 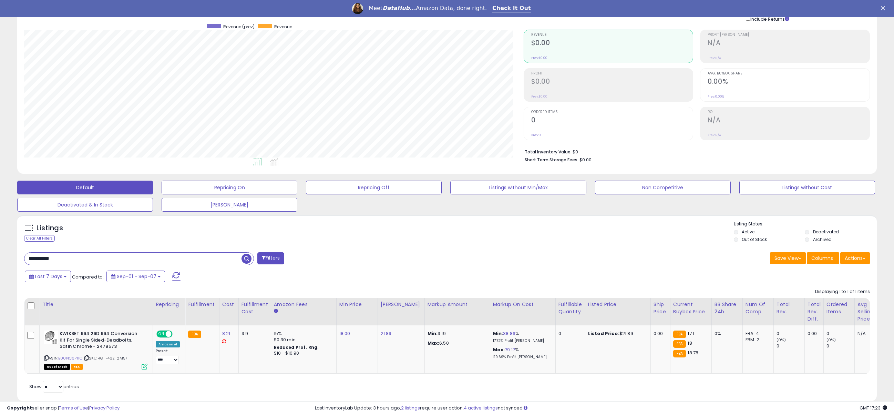 I want to click on button: Sep-01 - Sep-07, so click(x=136, y=276).